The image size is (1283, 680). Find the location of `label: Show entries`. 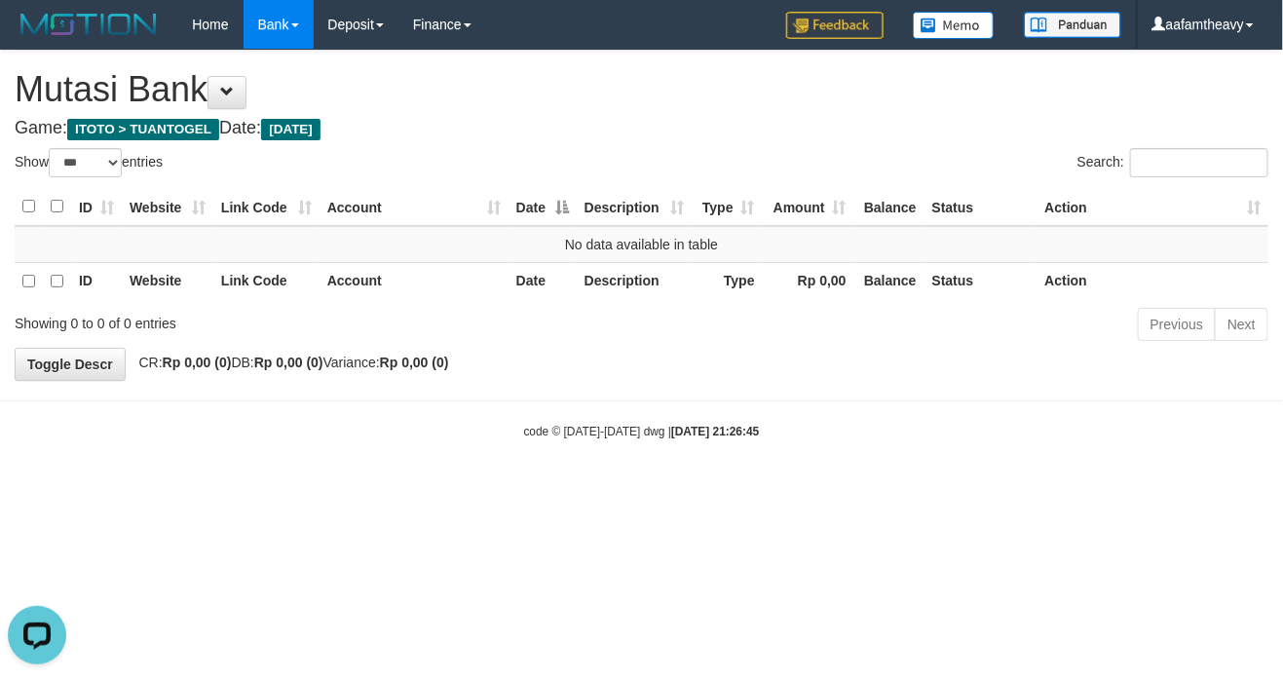

label: Show entries is located at coordinates (89, 163).